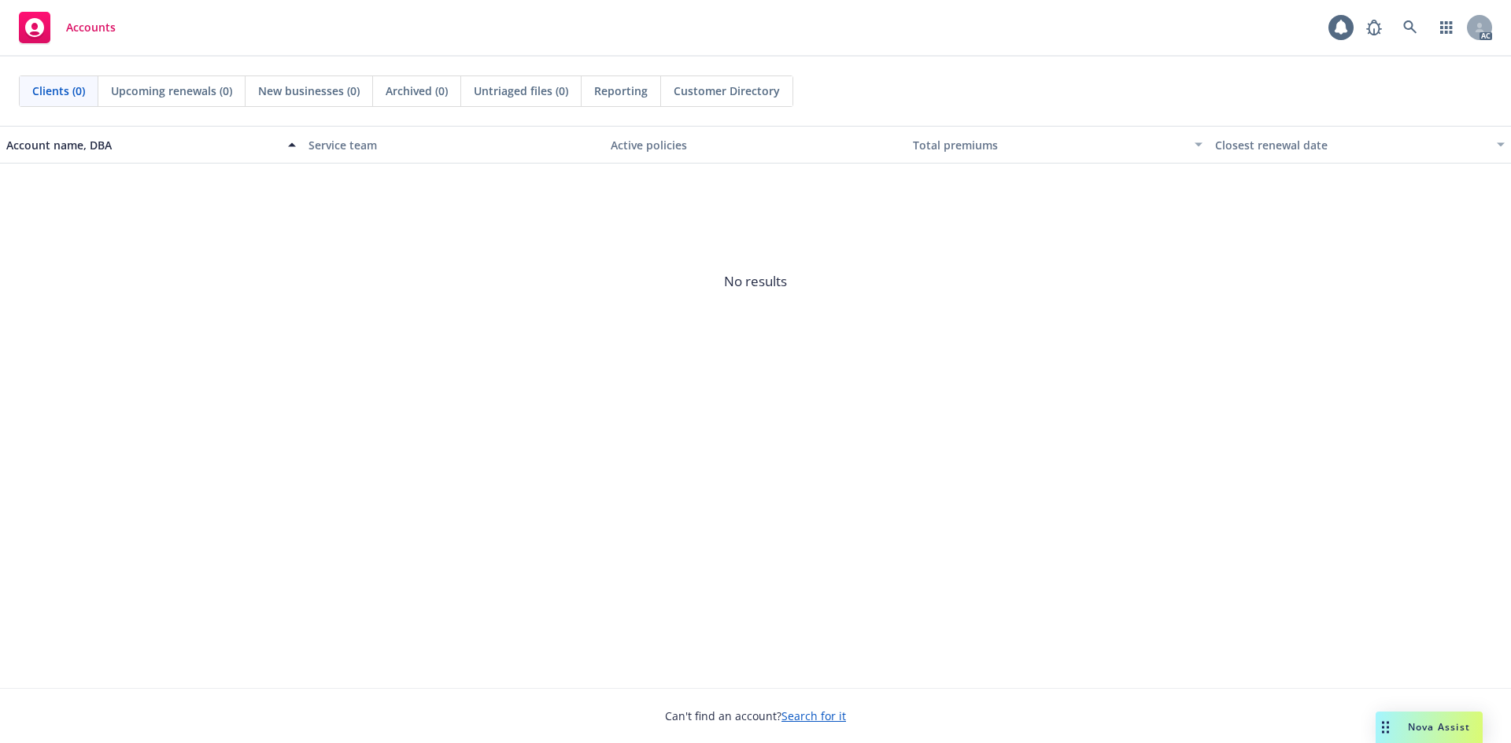  What do you see at coordinates (1438, 727) in the screenshot?
I see `span: Nova Assist` at bounding box center [1438, 727].